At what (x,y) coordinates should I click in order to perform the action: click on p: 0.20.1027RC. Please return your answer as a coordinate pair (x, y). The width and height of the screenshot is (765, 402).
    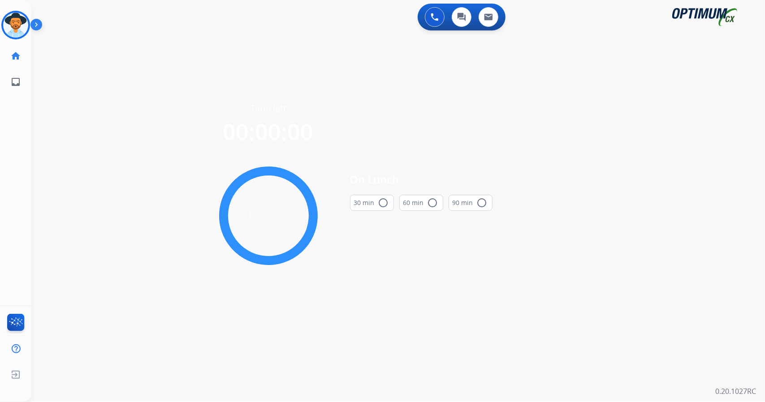
    Looking at the image, I should click on (735, 391).